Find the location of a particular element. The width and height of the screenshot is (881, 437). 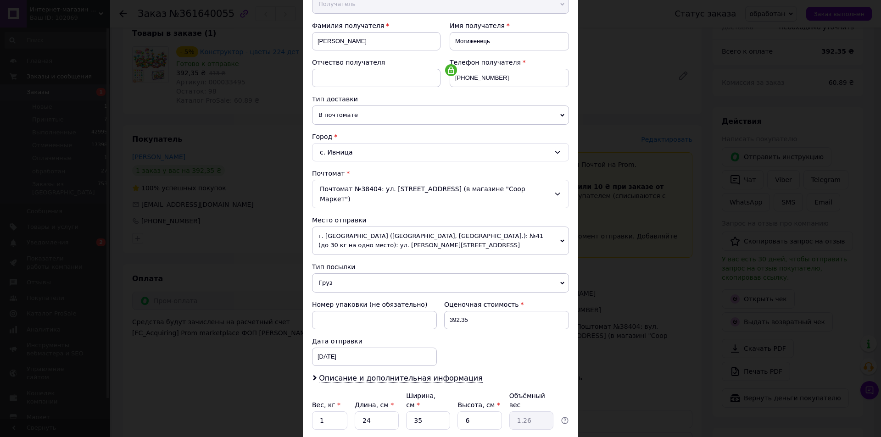

input: +380 is located at coordinates (509, 78).